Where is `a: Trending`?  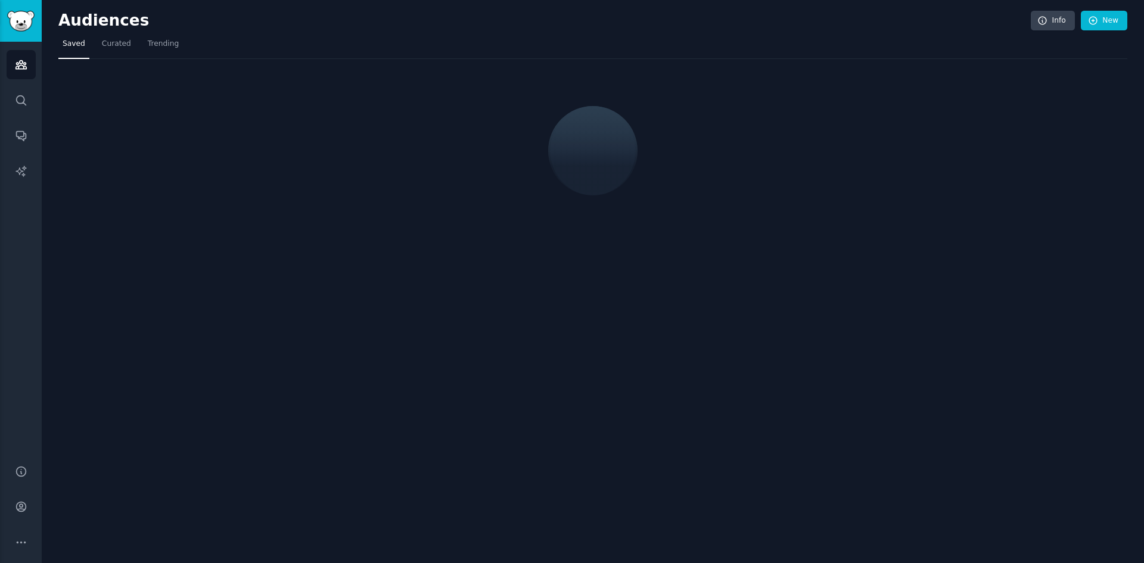 a: Trending is located at coordinates (163, 46).